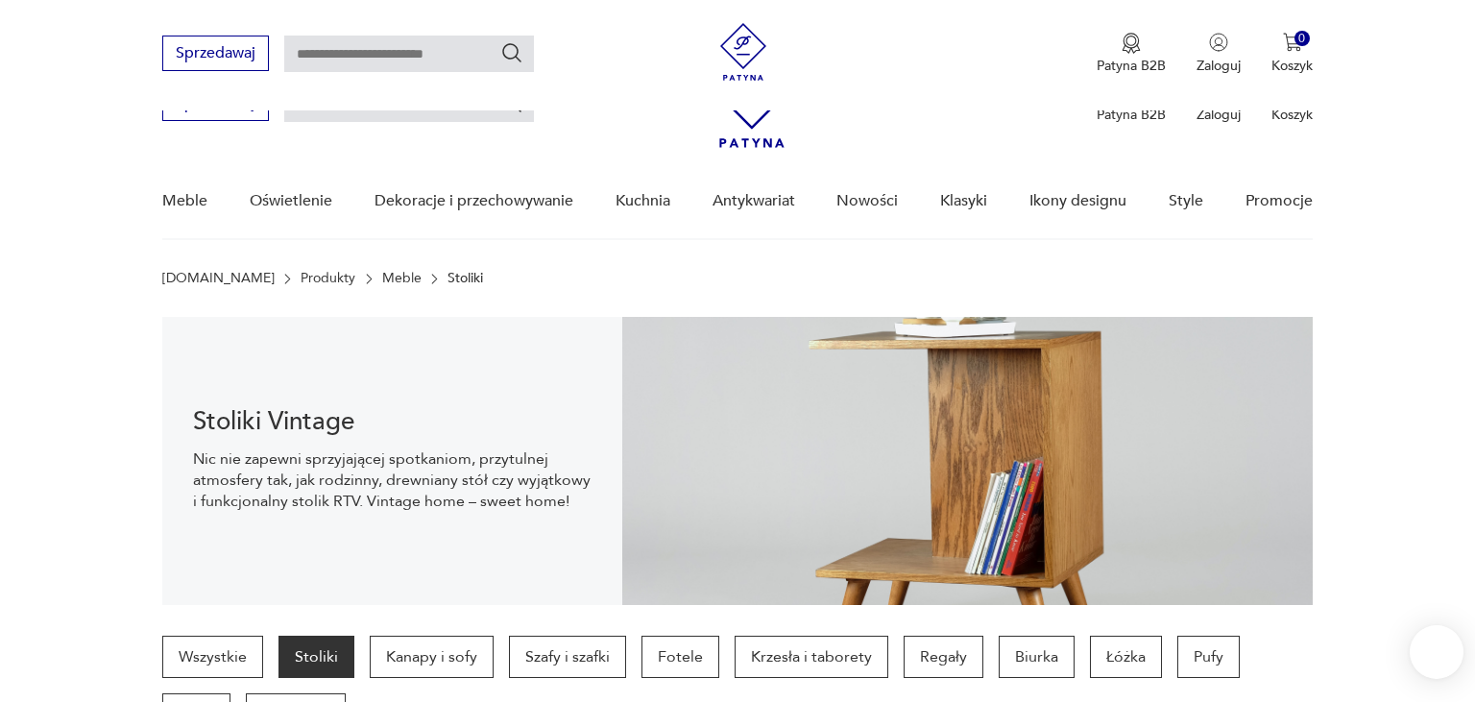 The width and height of the screenshot is (1475, 702). I want to click on p: Biurka, so click(1036, 657).